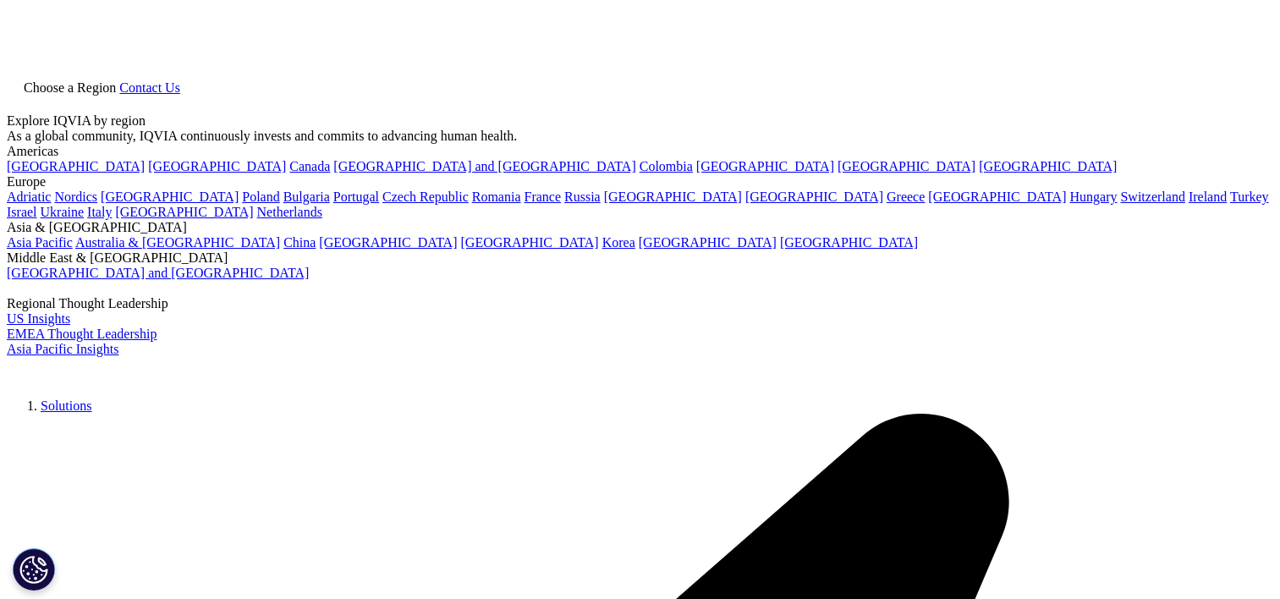 The image size is (1280, 599). I want to click on a: Israel, so click(22, 211).